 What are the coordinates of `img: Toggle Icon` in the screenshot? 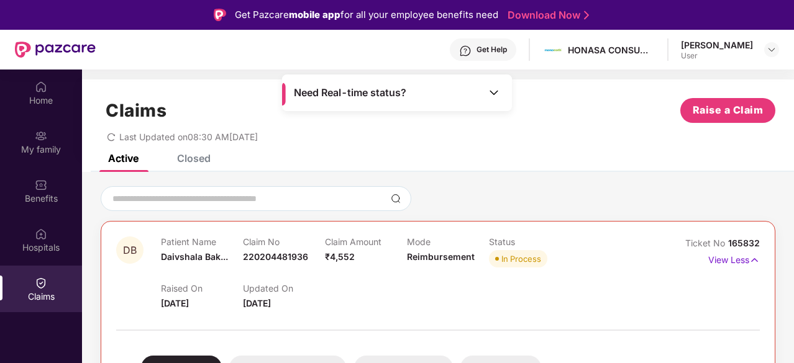 It's located at (494, 93).